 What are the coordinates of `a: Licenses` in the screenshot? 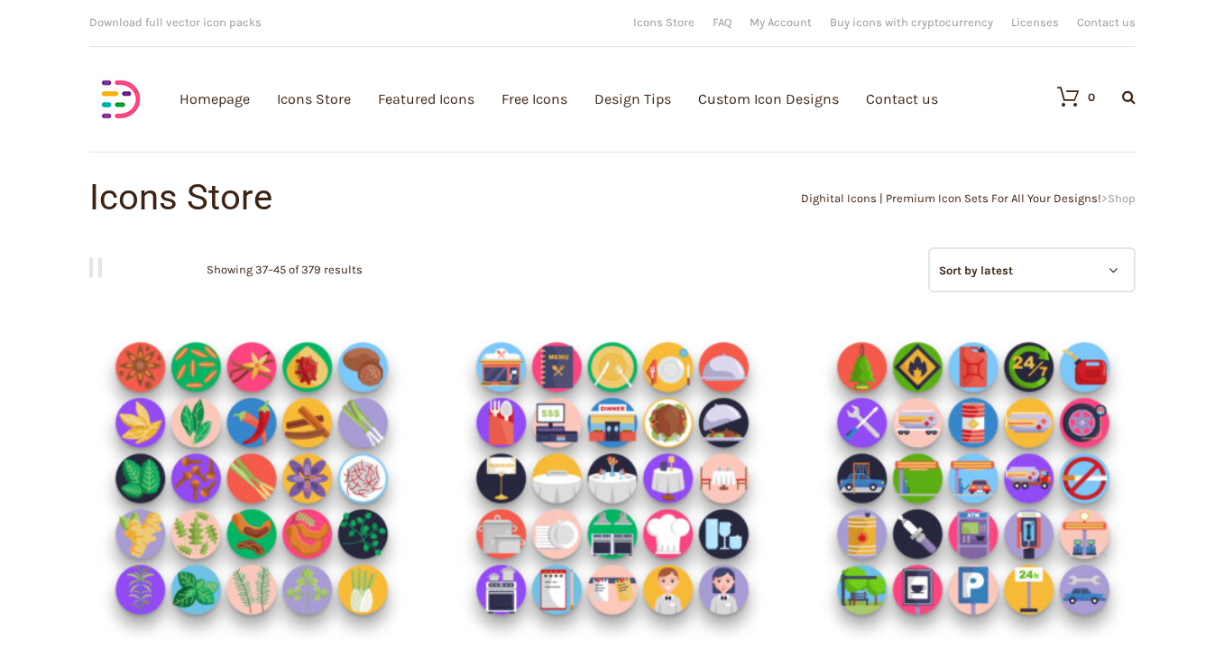 It's located at (1035, 22).